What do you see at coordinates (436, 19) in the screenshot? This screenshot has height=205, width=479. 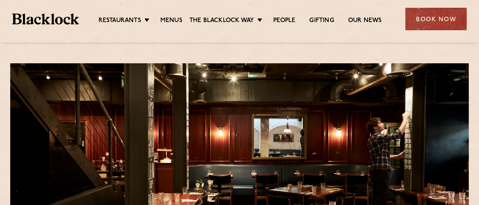 I see `div: Book Now` at bounding box center [436, 19].